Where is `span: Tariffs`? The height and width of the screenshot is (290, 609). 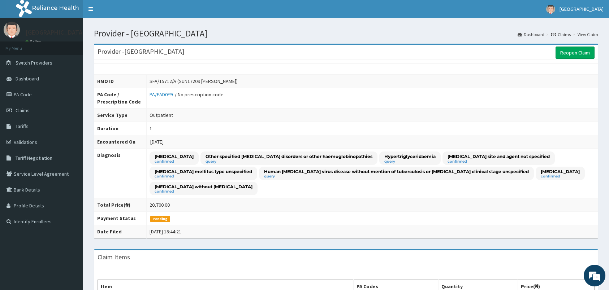 span: Tariffs is located at coordinates (22, 126).